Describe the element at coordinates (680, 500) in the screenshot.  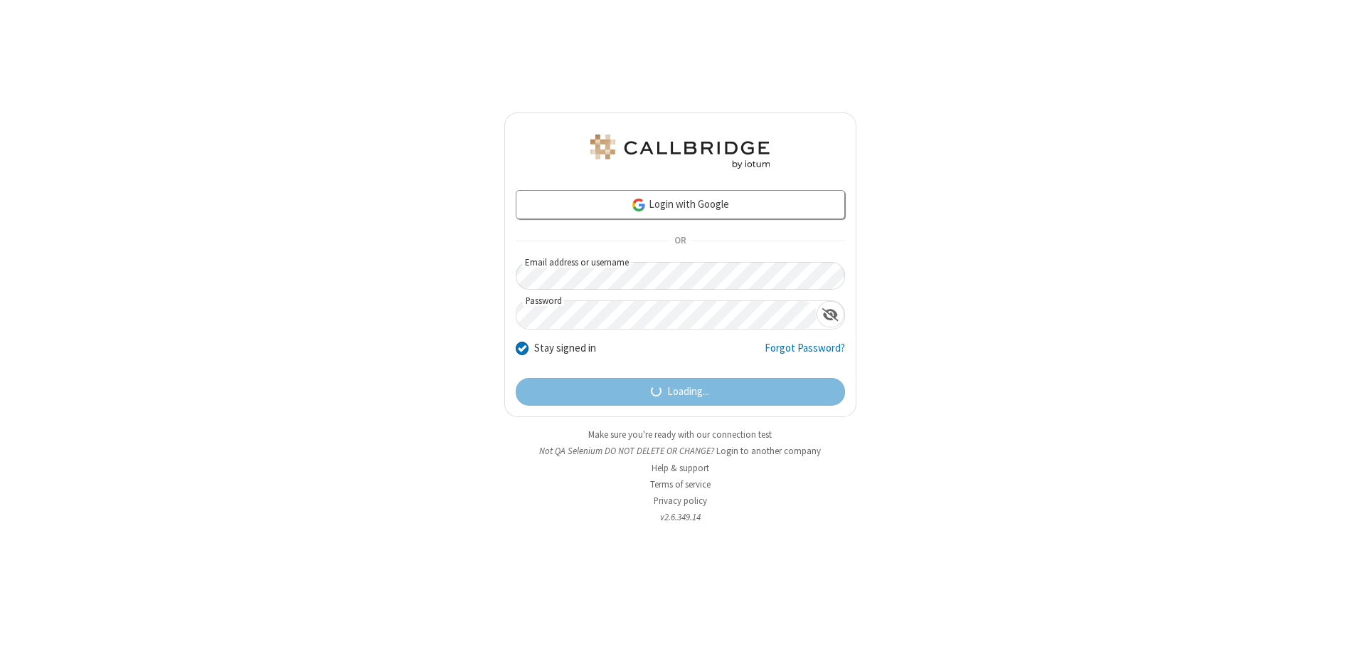
I see `a: Privacy policy` at that location.